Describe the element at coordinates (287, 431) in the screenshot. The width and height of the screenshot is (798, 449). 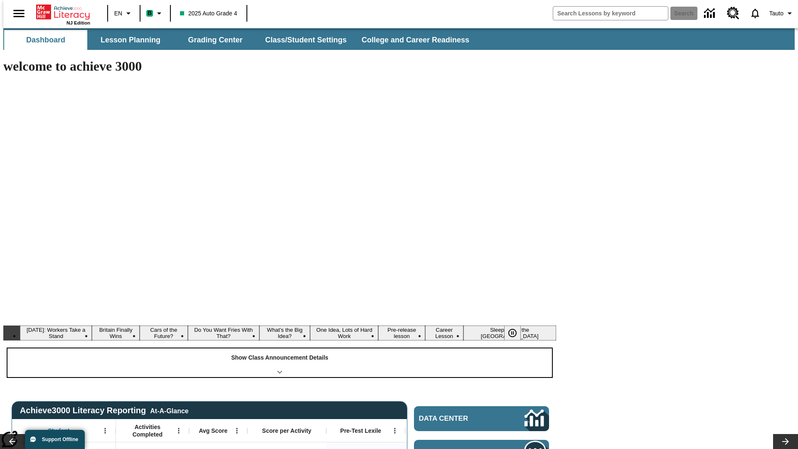
I see `span: Score per Activity` at that location.